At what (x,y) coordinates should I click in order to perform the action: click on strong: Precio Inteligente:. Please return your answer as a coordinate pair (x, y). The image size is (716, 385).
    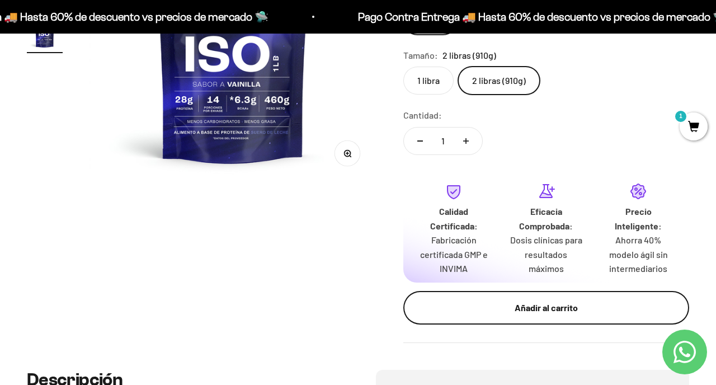
    Looking at the image, I should click on (638, 218).